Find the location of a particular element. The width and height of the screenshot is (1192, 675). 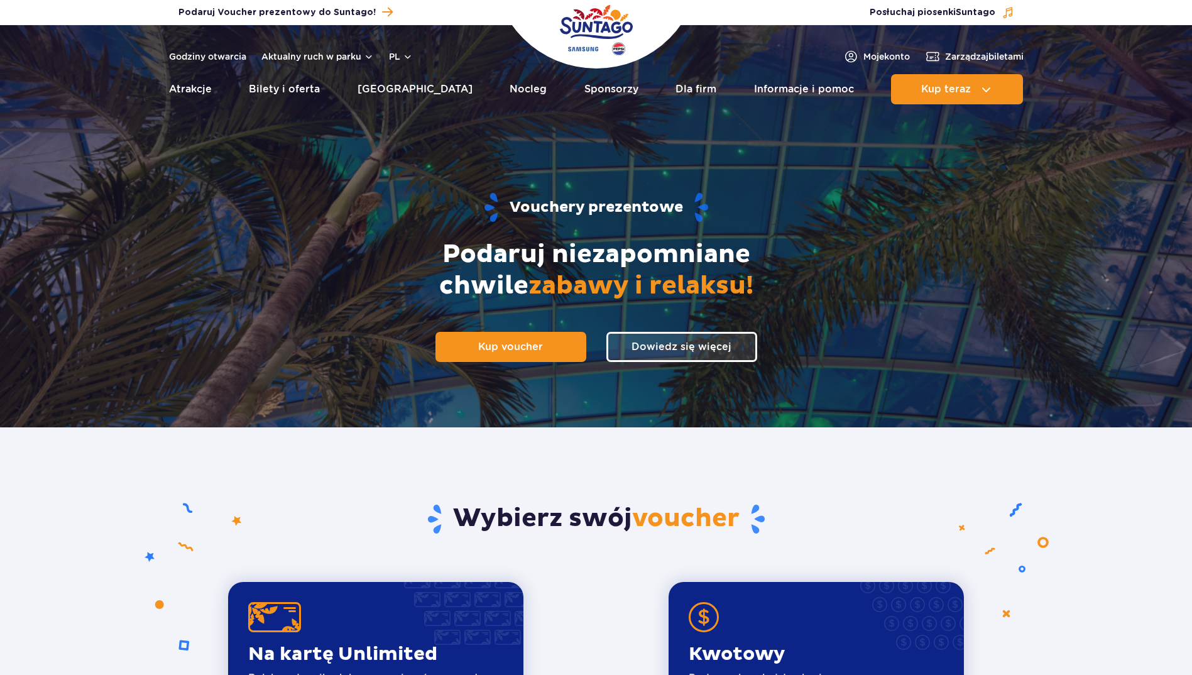

span: zabawy i relaksu! is located at coordinates (641, 286).